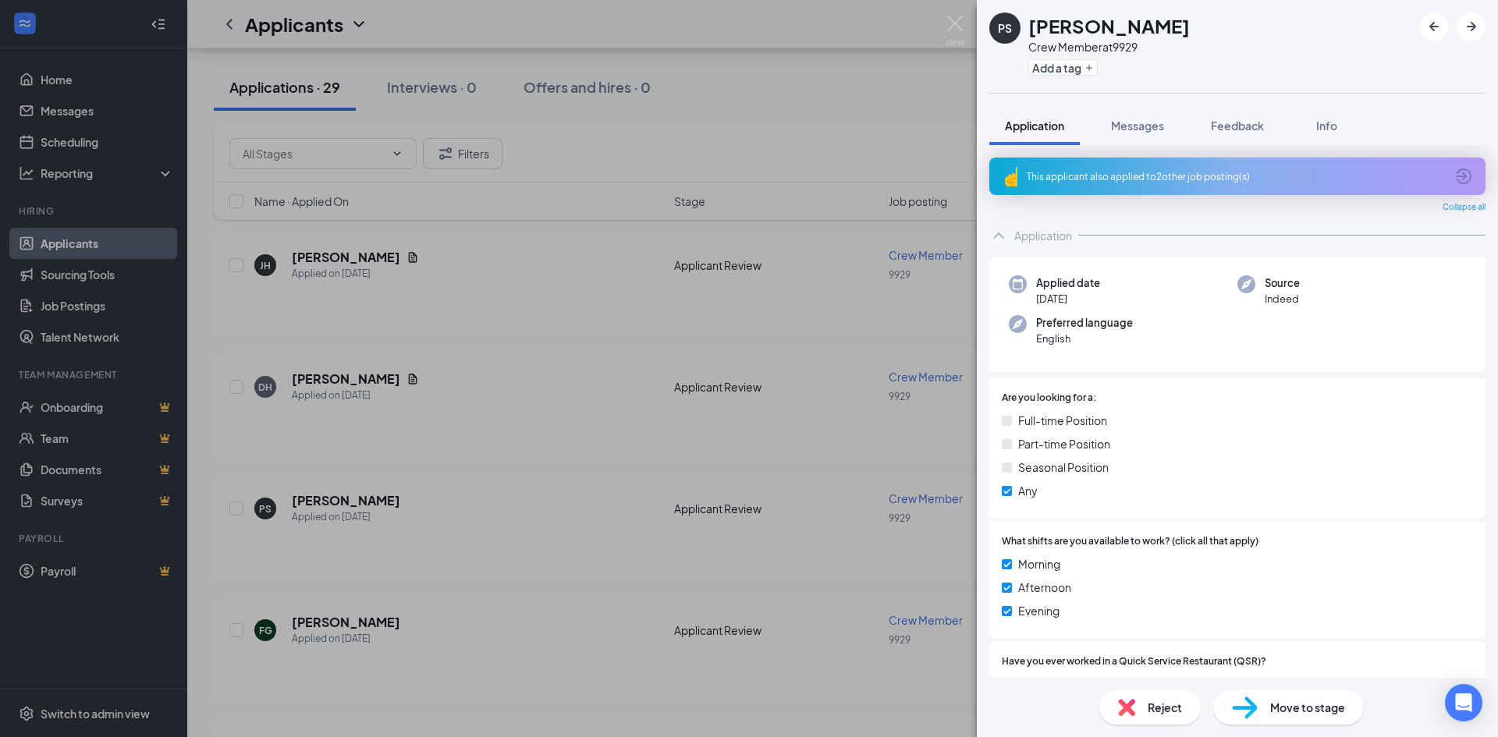 This screenshot has height=737, width=1498. What do you see at coordinates (1326, 126) in the screenshot?
I see `span: Info` at bounding box center [1326, 126].